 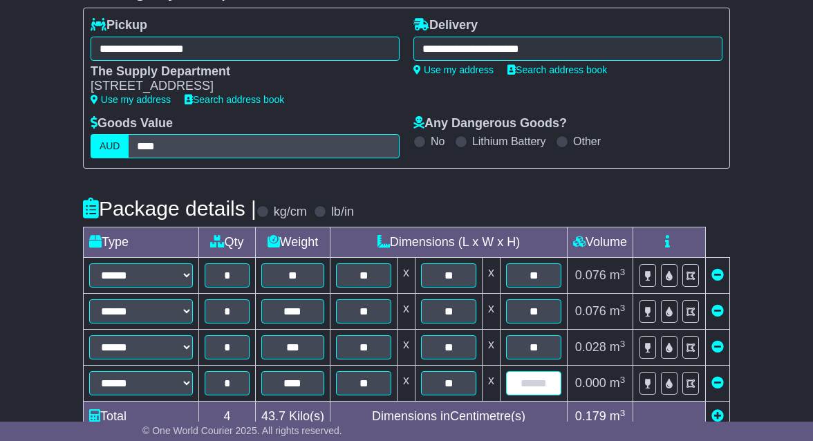 I want to click on td: Dimensions in Centimetre(s), so click(x=449, y=417).